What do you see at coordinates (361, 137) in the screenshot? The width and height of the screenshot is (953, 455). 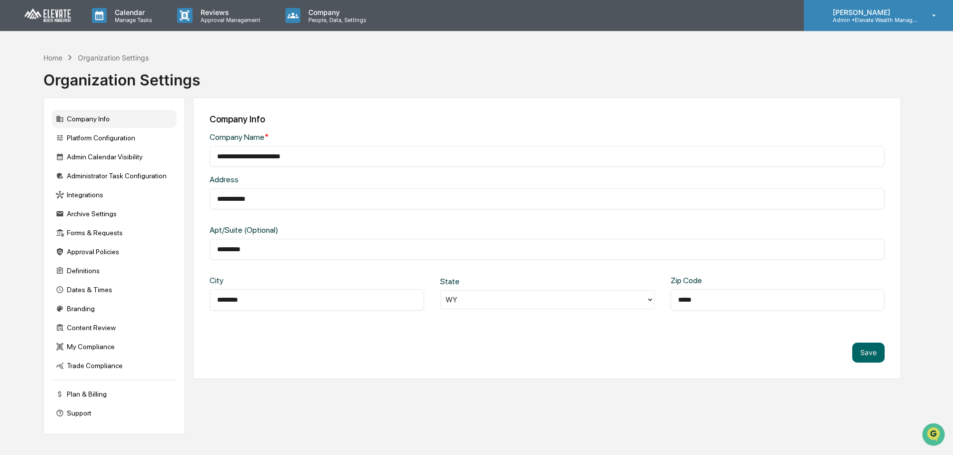 I see `div: Company Name` at bounding box center [361, 137].